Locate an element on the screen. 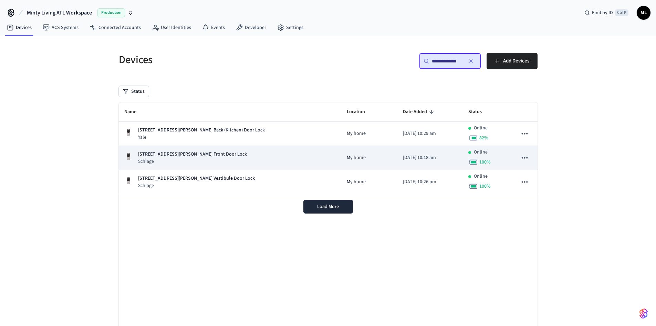 The height and width of the screenshot is (326, 656). span: 82 % is located at coordinates (484, 138).